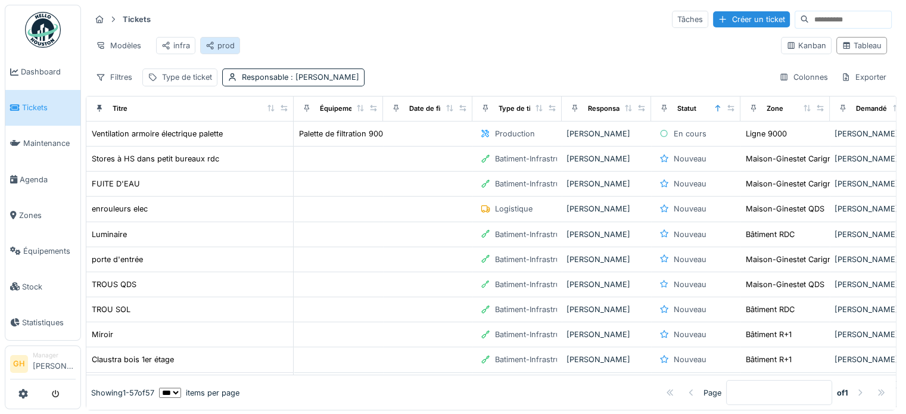 This screenshot has width=906, height=414. What do you see at coordinates (806, 45) in the screenshot?
I see `div: Kanban` at bounding box center [806, 45].